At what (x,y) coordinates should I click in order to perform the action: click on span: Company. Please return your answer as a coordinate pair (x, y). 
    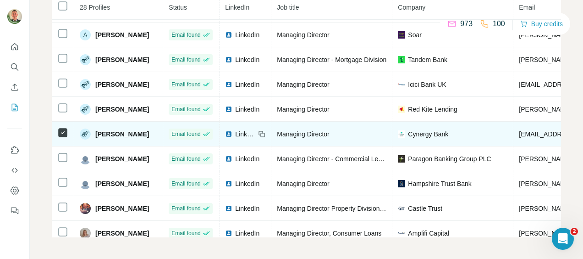
    Looking at the image, I should click on (412, 7).